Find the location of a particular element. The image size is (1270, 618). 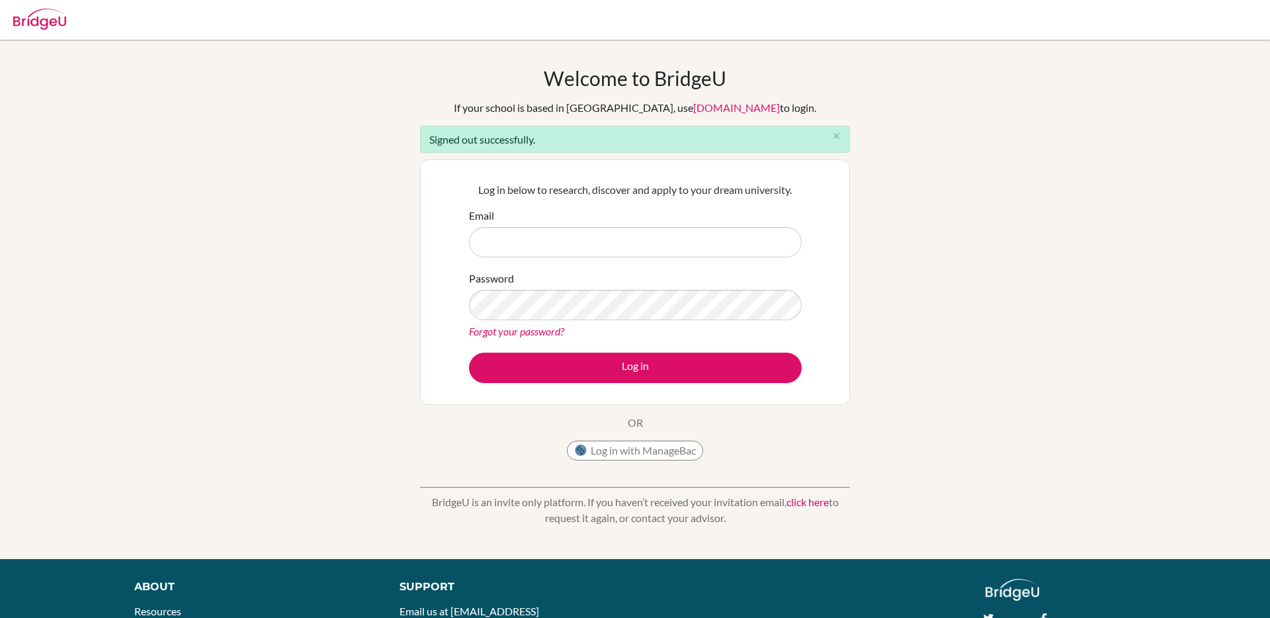

img: logo_white@2x-f4f0deed5e89b7ecb1c2cc34c3e3d731f90f0f143d5ea2071677605dd97b5244.png is located at coordinates (1012, 589).